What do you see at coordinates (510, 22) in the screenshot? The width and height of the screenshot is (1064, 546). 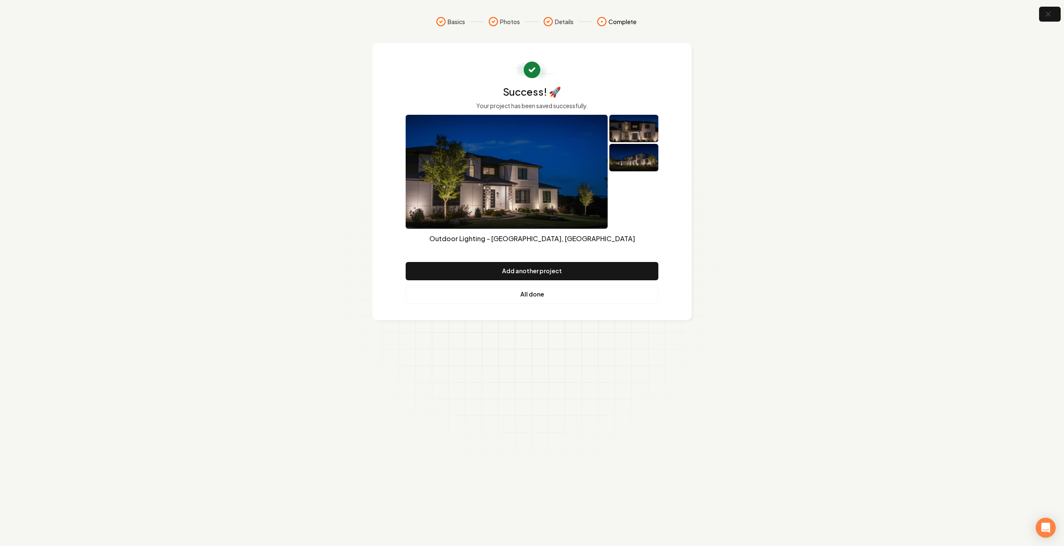 I see `span: Photos` at bounding box center [510, 22].